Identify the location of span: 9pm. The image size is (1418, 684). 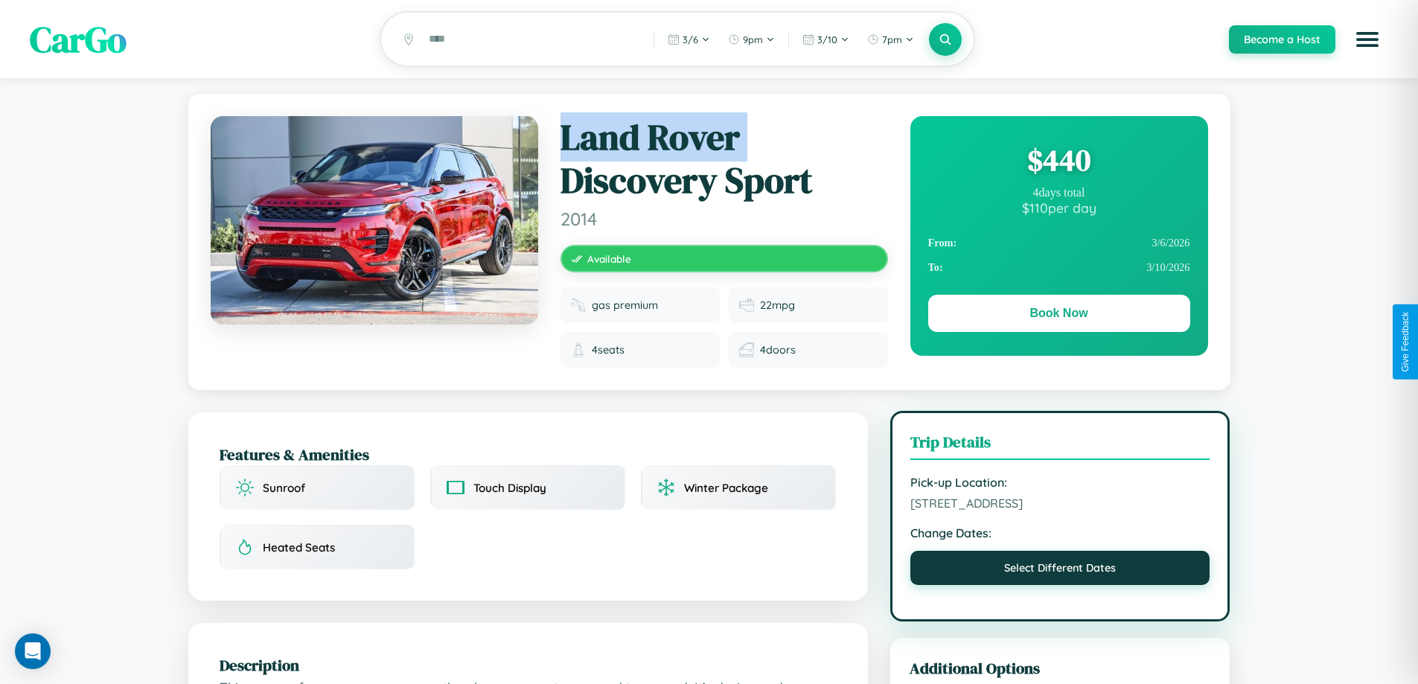
(753, 39).